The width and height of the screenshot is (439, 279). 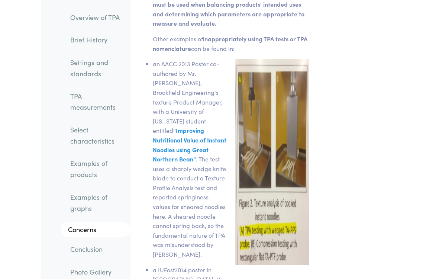 What do you see at coordinates (97, 249) in the screenshot?
I see `a: Conclusion` at bounding box center [97, 249].